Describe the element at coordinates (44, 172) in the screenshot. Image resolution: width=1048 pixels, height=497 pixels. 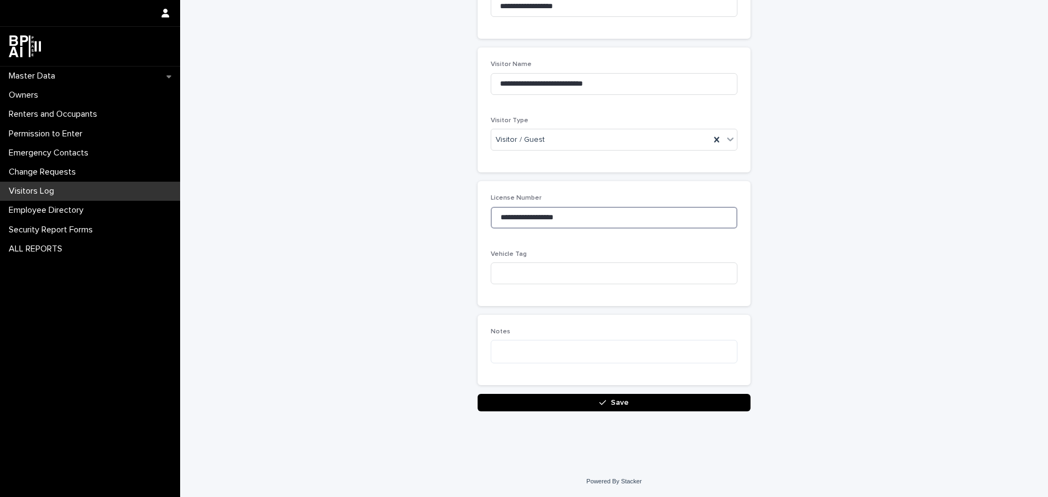
I see `p: Change Requests` at that location.